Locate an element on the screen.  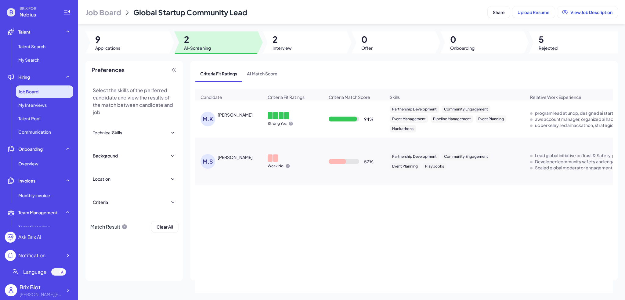
div: Location is located at coordinates (102, 179).